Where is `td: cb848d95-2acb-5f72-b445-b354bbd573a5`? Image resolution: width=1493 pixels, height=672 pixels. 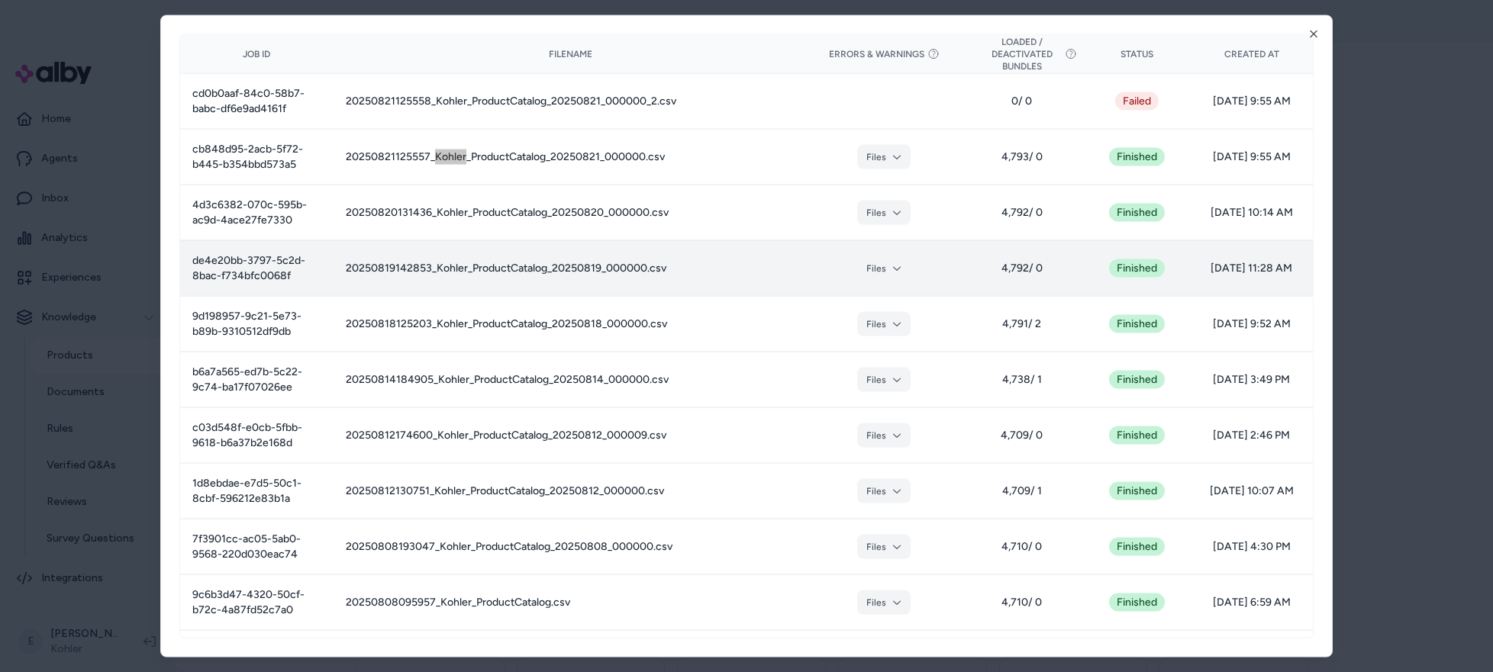 td: cb848d95-2acb-5f72-b445-b354bbd573a5 is located at coordinates (256, 156).